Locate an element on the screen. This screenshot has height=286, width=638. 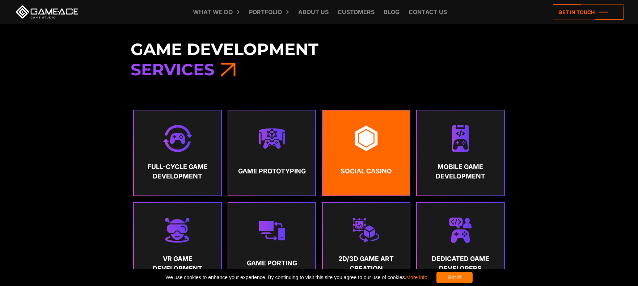
img: Game porting is located at coordinates (272, 230).